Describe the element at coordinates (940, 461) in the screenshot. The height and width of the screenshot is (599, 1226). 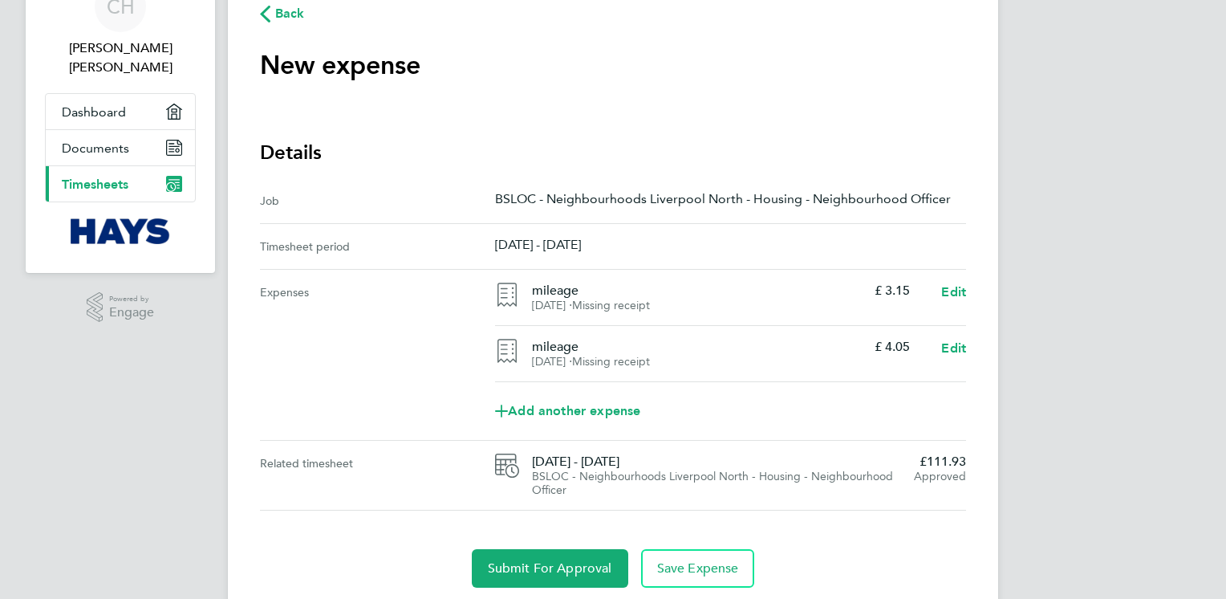
I see `span: £111.93` at that location.